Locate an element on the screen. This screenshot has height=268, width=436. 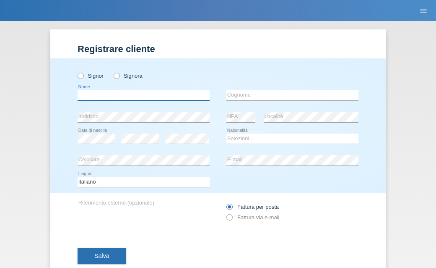
input: Signora is located at coordinates (116, 75).